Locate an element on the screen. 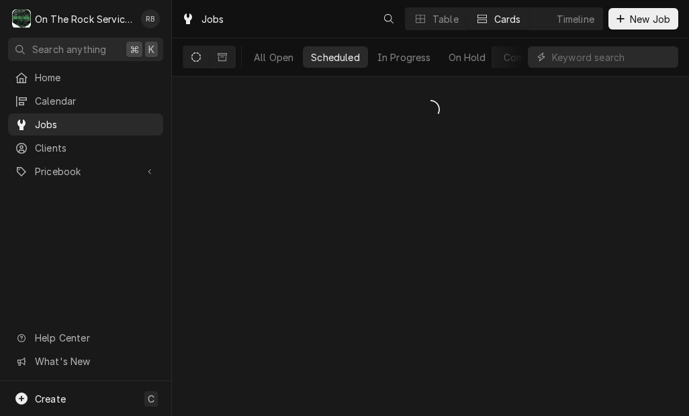  a: Go to Pricebook is located at coordinates (85, 171).